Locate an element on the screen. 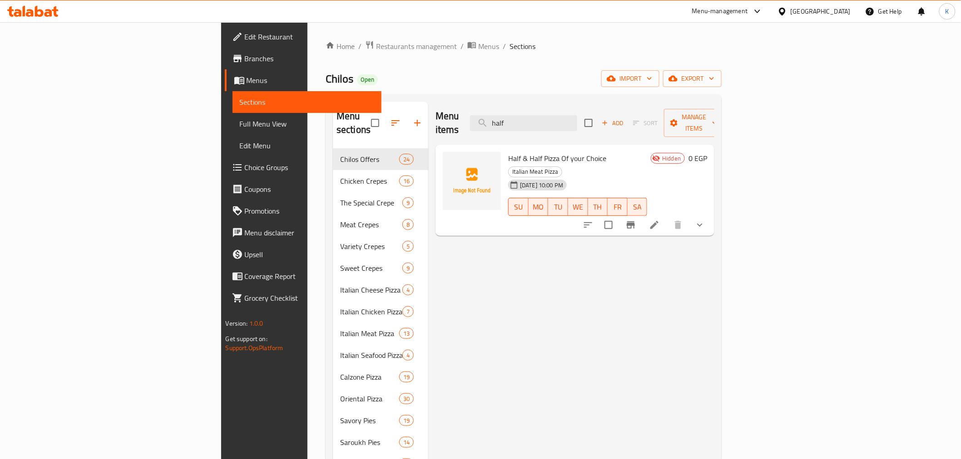  div: Oriental Pizza30 is located at coordinates (380, 399).